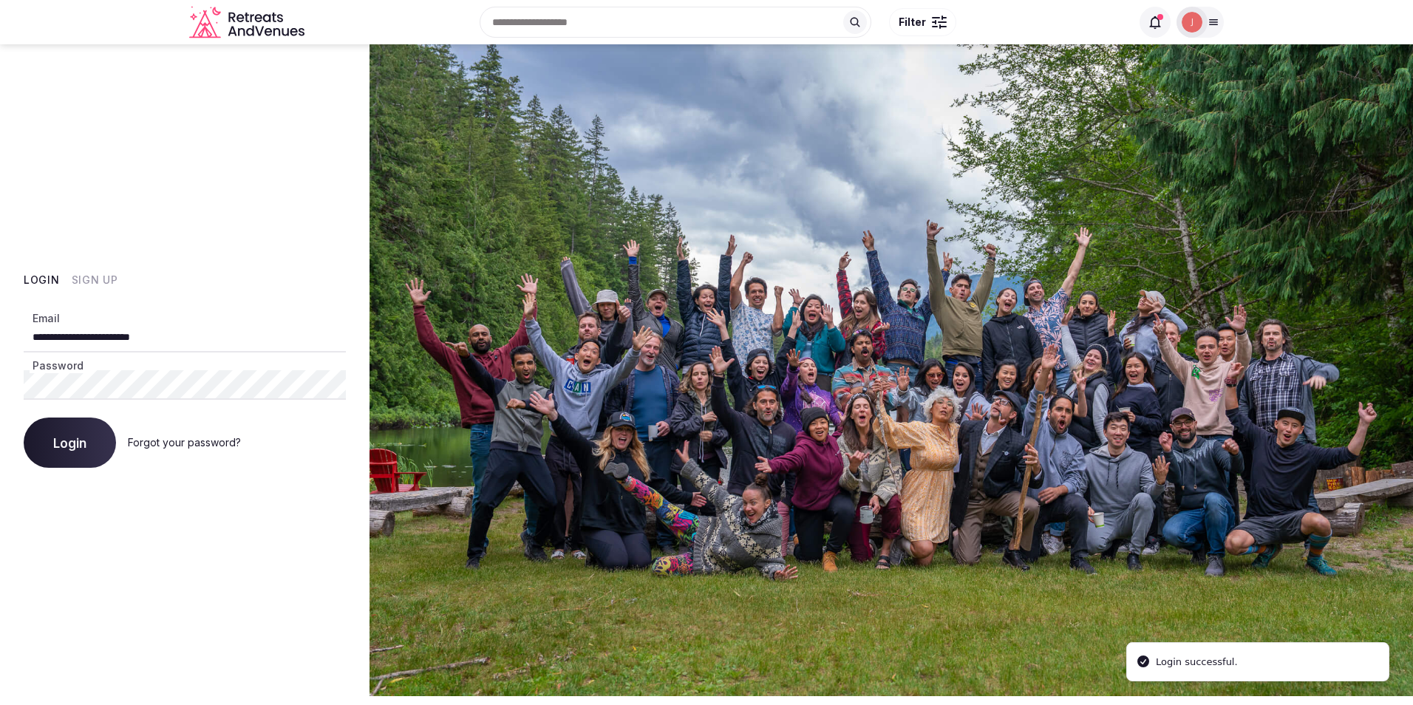  What do you see at coordinates (184, 442) in the screenshot?
I see `a: Forgot your password?` at bounding box center [184, 442].